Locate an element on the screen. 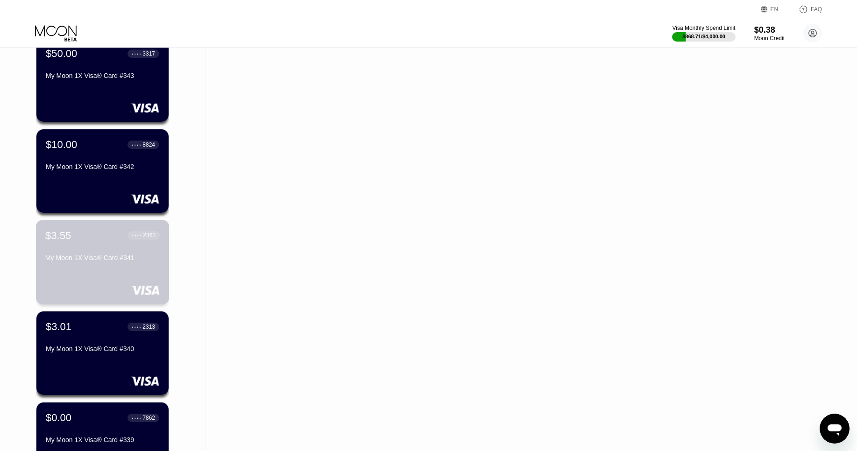  div: $50.00● ● ● ●3317My Moon 1X Visa® Card #343 is located at coordinates (102, 80).